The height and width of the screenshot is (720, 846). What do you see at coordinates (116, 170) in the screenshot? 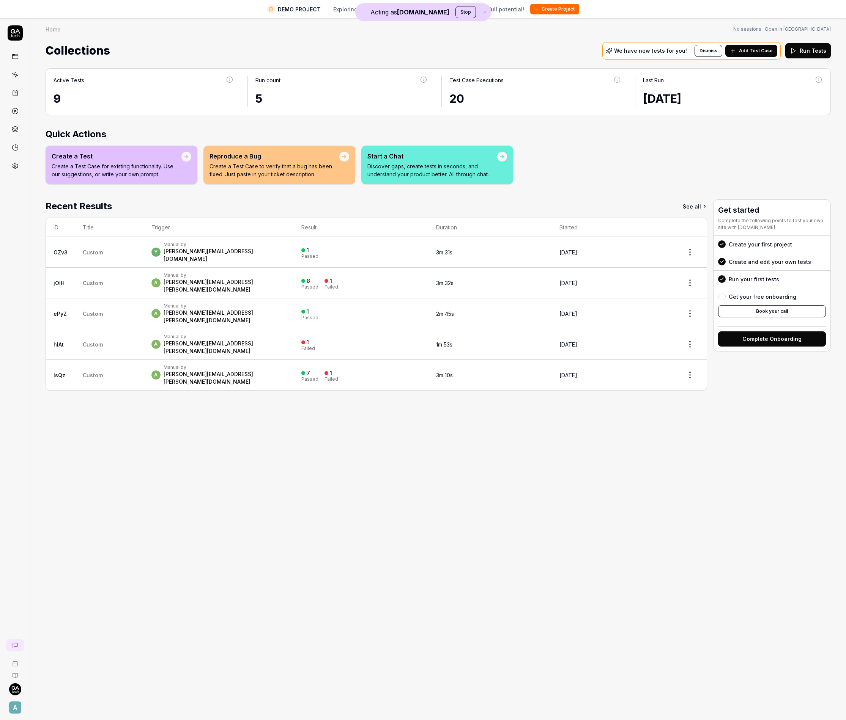
I see `p: Create a Test Case for existing functionality. Use our suggestions, or write your own prompt.` at bounding box center [116, 170].